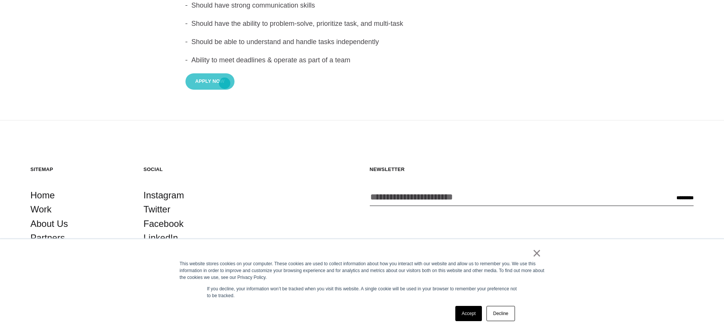  I want to click on a: Partners, so click(48, 238).